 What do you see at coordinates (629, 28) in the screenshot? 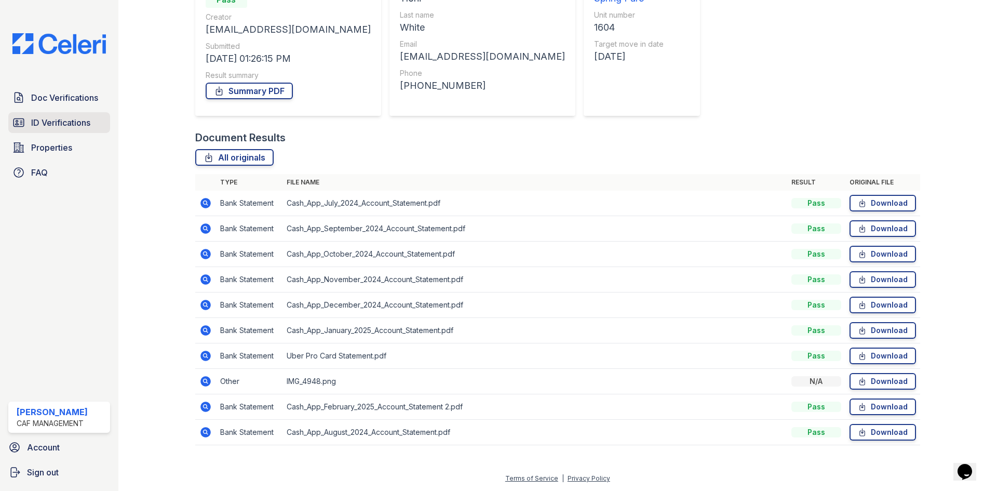
I see `div: 1604` at bounding box center [629, 28].